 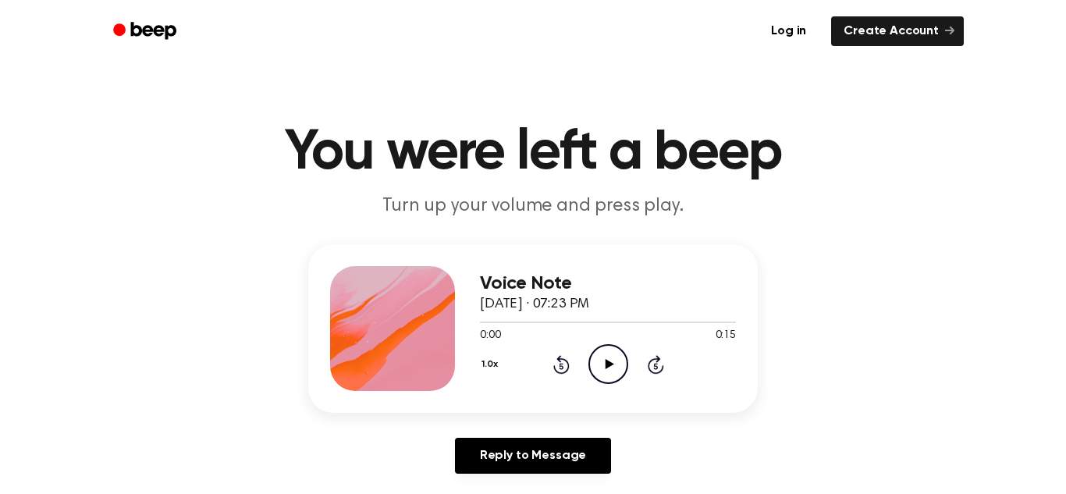 What do you see at coordinates (490, 336) in the screenshot?
I see `span: 0:00` at bounding box center [490, 336].